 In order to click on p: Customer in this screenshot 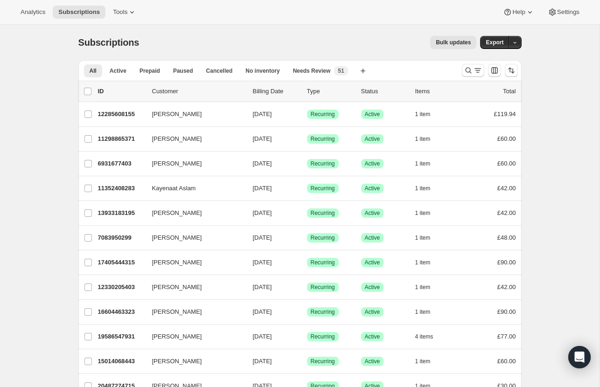, I will do `click(199, 91)`.